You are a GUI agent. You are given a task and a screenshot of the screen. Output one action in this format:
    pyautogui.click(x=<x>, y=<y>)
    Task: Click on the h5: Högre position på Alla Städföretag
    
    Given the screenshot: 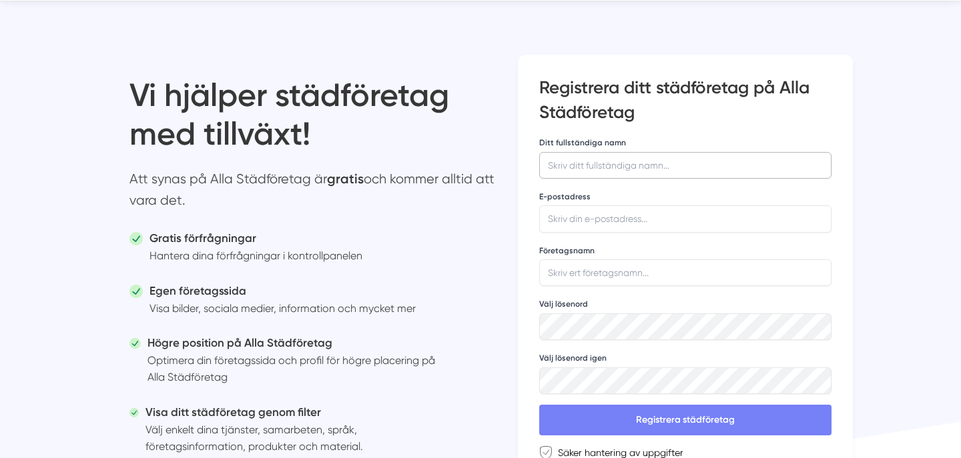 What is the action you would take?
    pyautogui.click(x=300, y=343)
    